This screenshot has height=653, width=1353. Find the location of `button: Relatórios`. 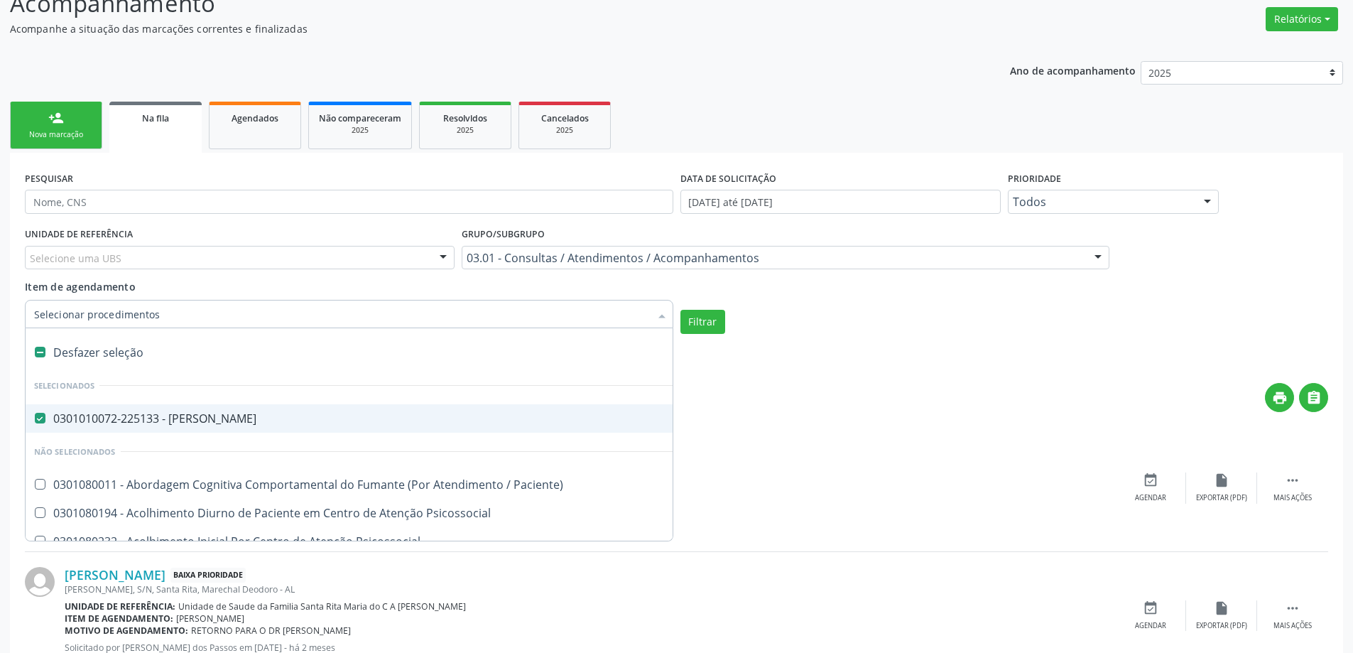

button: Relatórios is located at coordinates (1302, 19).